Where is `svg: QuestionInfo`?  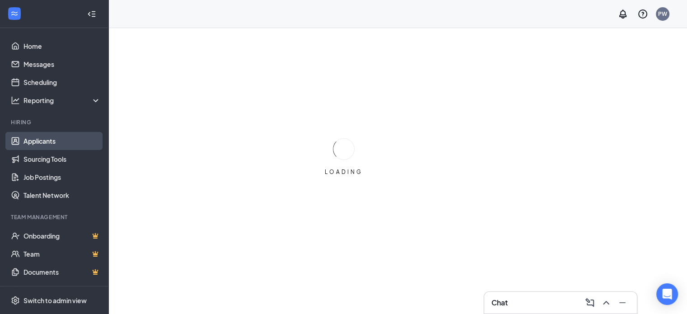
svg: QuestionInfo is located at coordinates (642, 14).